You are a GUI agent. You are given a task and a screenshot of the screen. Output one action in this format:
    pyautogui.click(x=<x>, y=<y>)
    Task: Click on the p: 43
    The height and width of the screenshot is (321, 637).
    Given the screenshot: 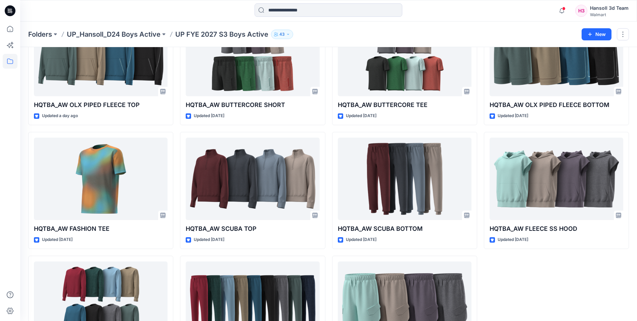 What is the action you would take?
    pyautogui.click(x=282, y=34)
    